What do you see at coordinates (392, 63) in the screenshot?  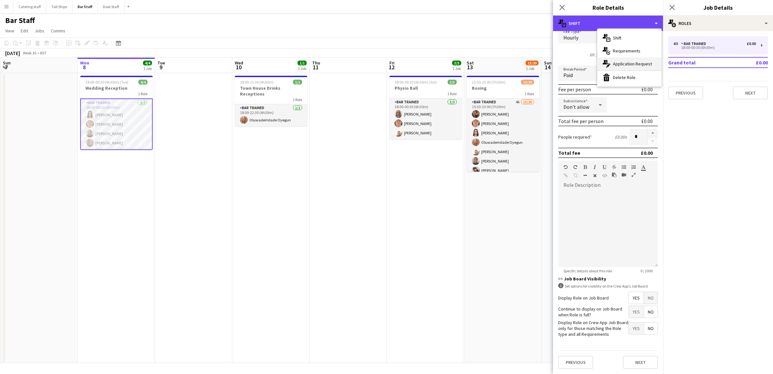 I see `span: Fri` at bounding box center [392, 63].